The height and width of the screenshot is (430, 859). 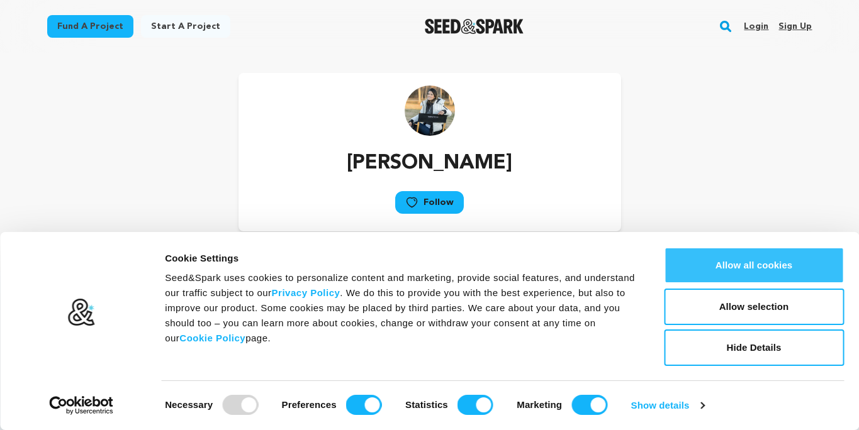 I want to click on strong: Statistics, so click(x=427, y=405).